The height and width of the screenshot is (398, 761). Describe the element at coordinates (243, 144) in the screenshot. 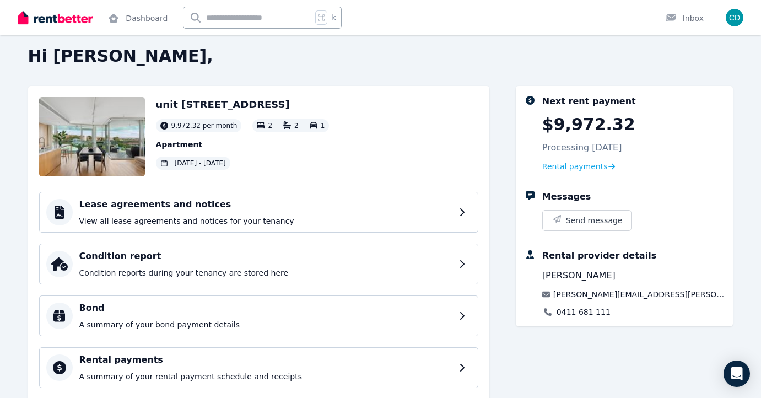

I see `p: Apartment` at that location.